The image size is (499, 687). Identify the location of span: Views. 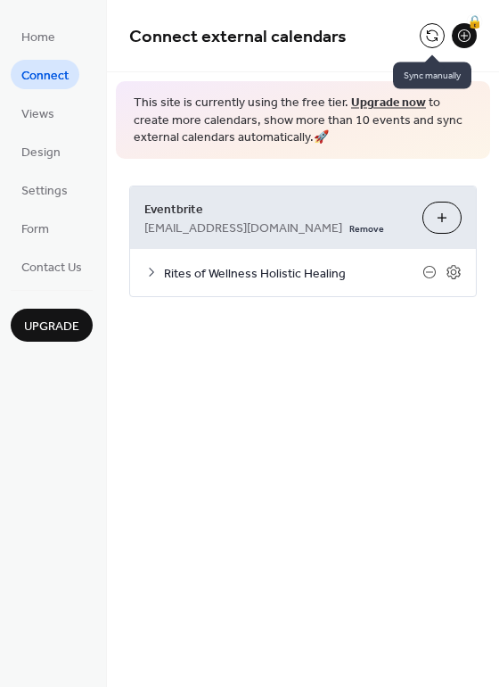
(37, 114).